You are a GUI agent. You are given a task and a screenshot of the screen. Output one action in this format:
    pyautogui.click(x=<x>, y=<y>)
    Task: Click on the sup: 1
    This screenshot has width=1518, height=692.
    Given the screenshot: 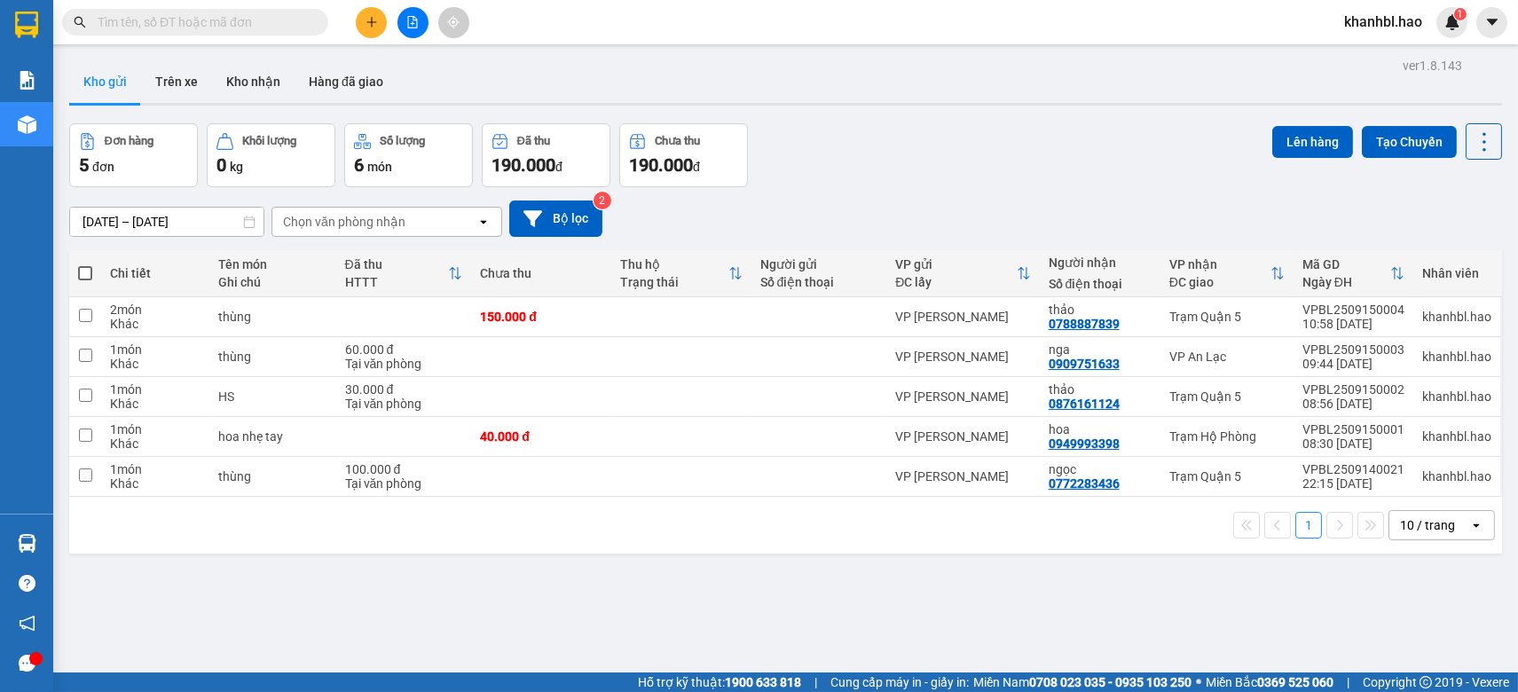 What is the action you would take?
    pyautogui.click(x=1461, y=14)
    